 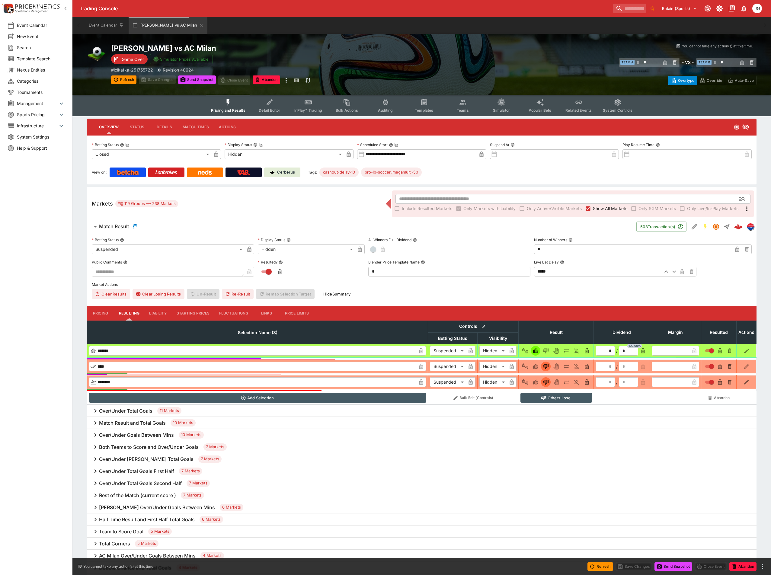 I want to click on span: Related Events, so click(x=579, y=110).